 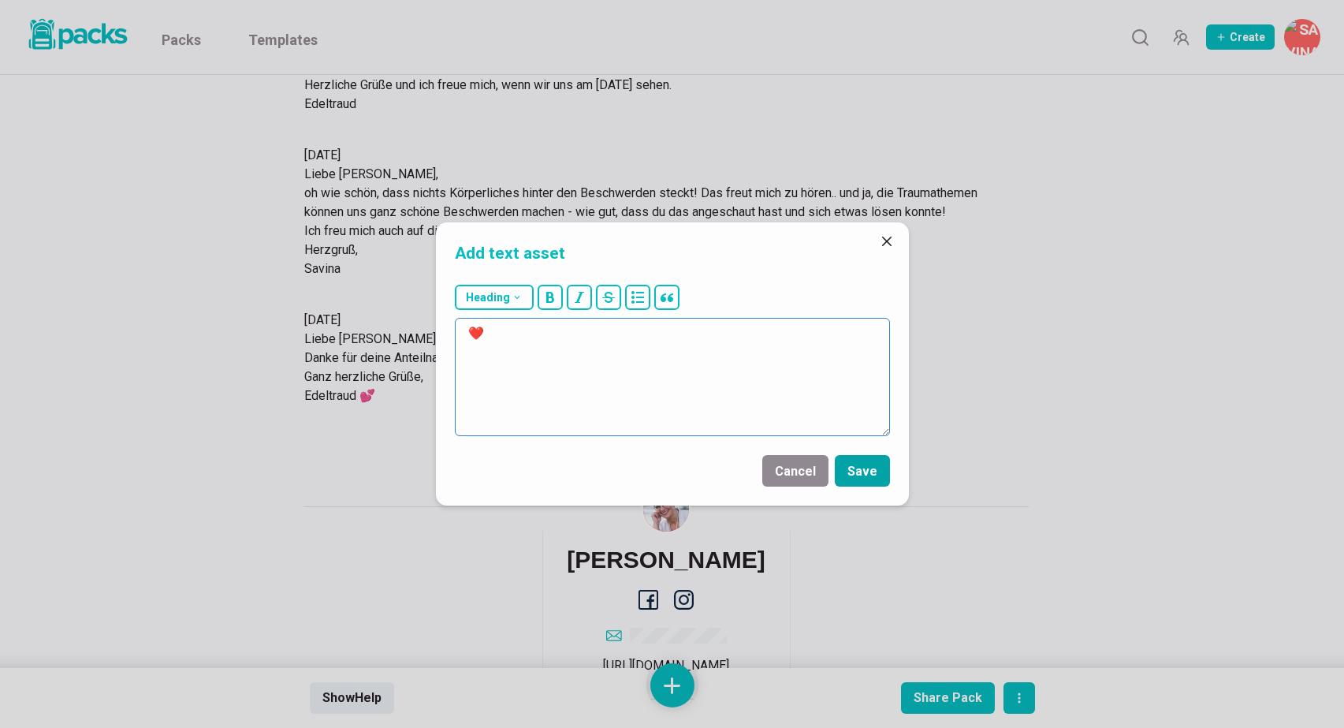 I want to click on button: Heading, so click(x=494, y=297).